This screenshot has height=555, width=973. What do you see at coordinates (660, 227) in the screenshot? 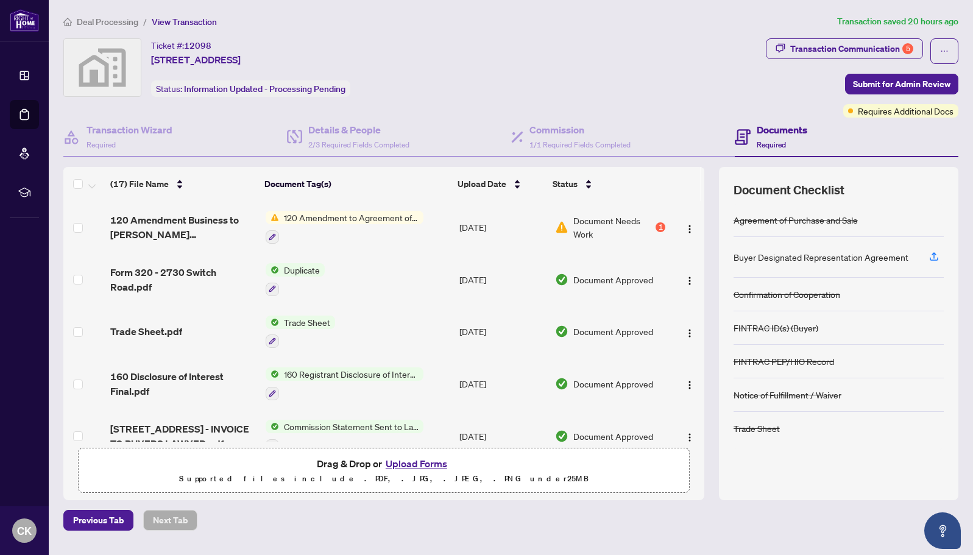
I see `div: 1` at bounding box center [660, 227].